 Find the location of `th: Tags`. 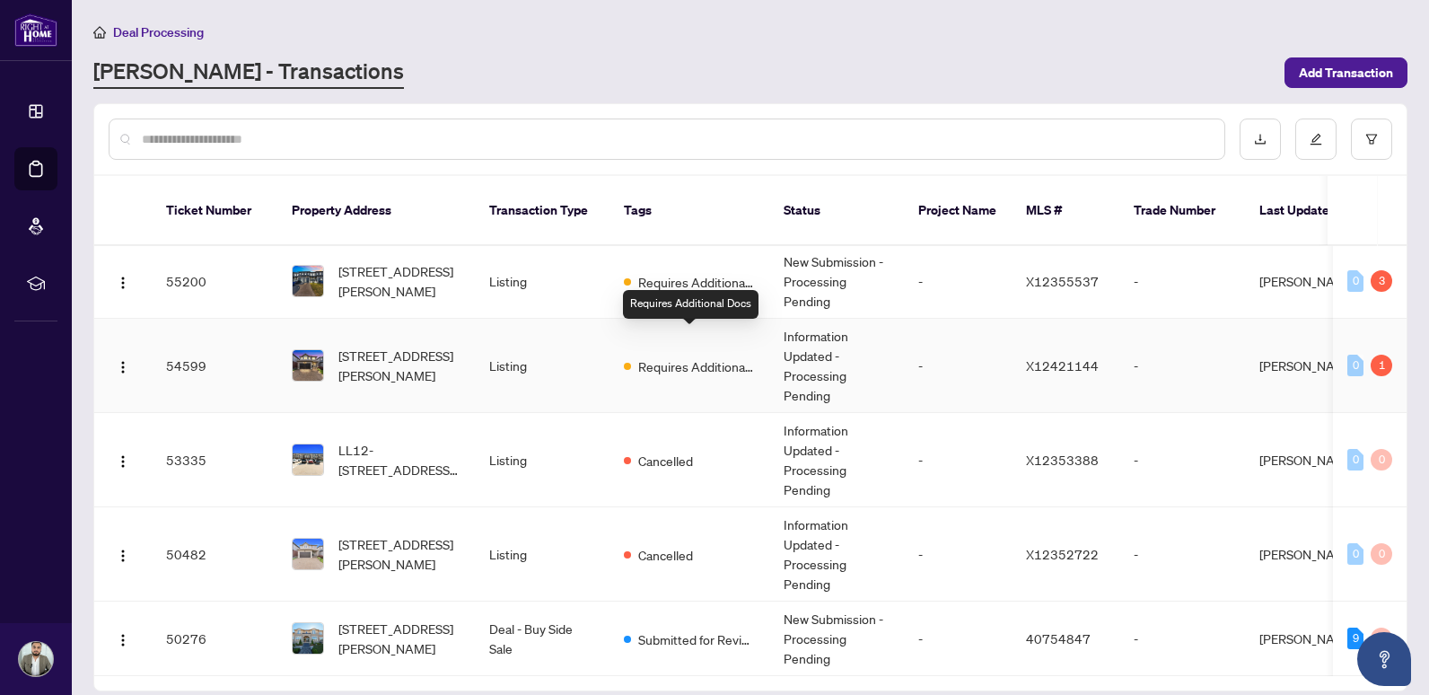

th: Tags is located at coordinates (690, 211).